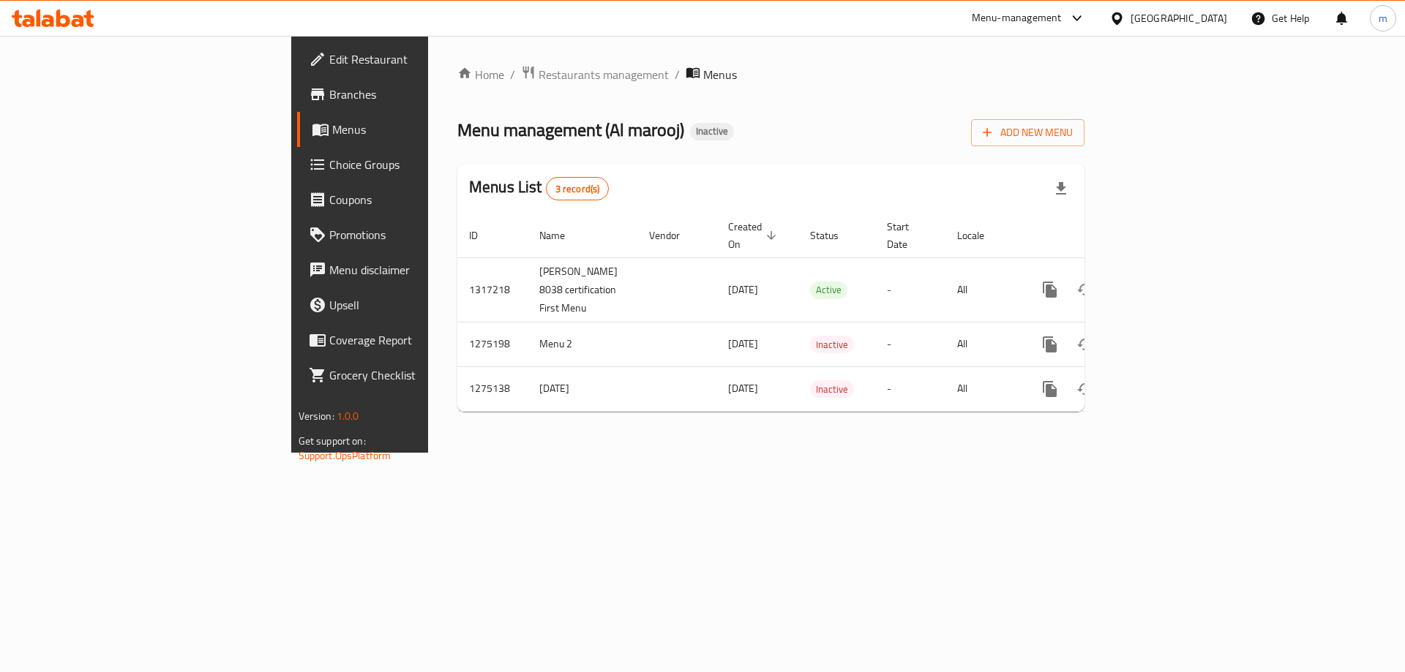 This screenshot has width=1405, height=672. I want to click on span: Upsell, so click(421, 305).